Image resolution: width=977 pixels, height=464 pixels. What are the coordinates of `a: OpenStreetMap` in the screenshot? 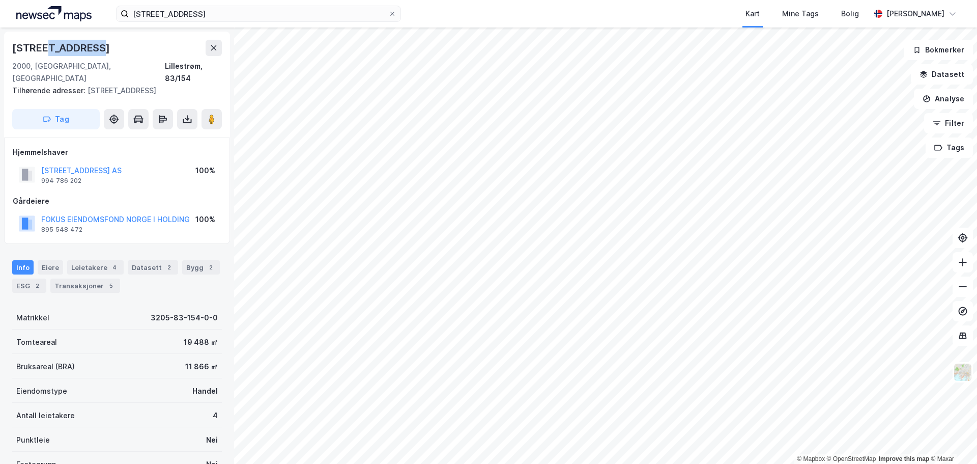 It's located at (851, 459).